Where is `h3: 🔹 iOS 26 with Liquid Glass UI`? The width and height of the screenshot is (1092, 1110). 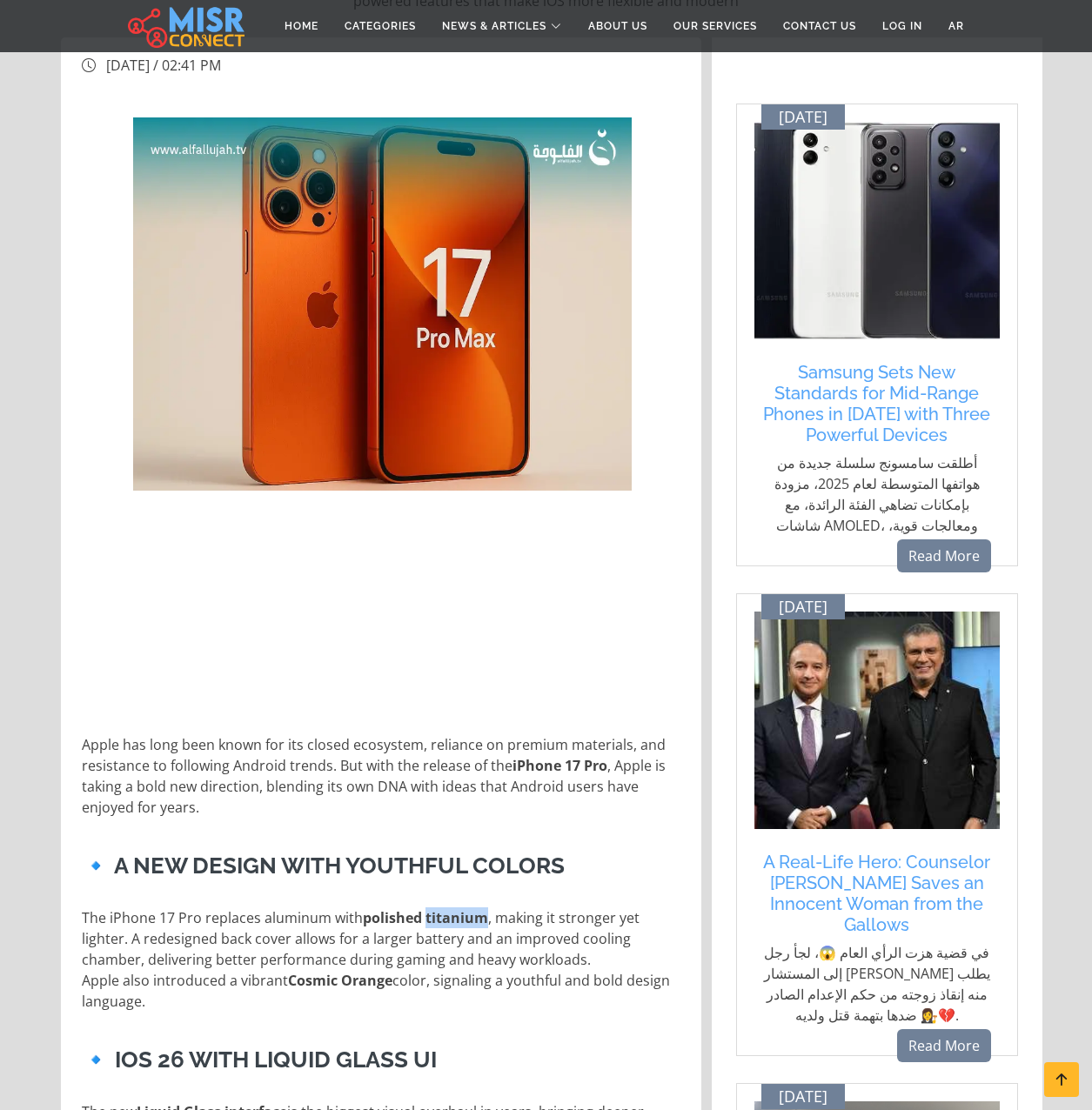
h3: 🔹 iOS 26 with Liquid Glass UI is located at coordinates (383, 1059).